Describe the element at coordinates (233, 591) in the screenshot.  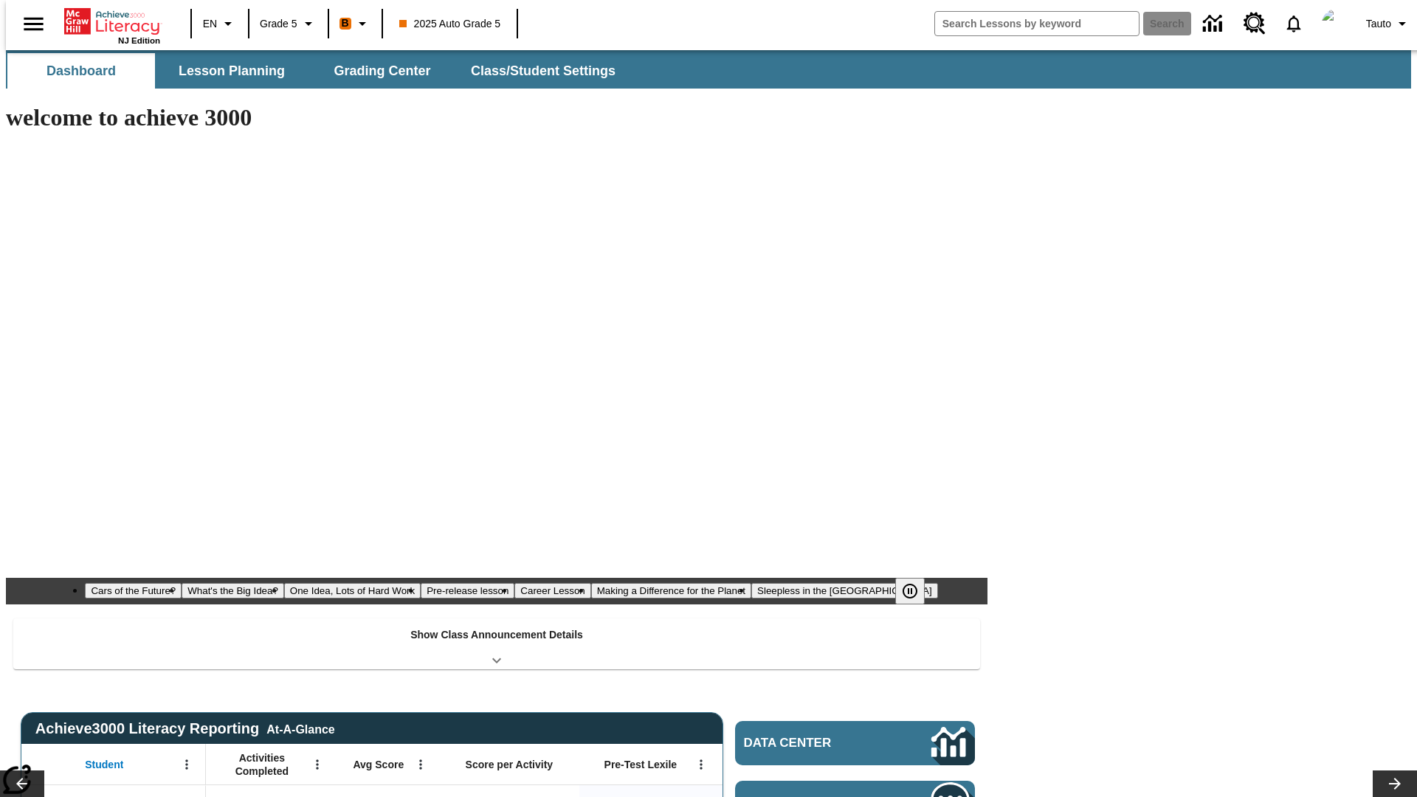
I see `button: Slide 2 What's the Big Idea?` at that location.